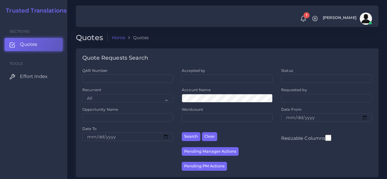 This screenshot has width=387, height=179. I want to click on h2: Quotes, so click(92, 38).